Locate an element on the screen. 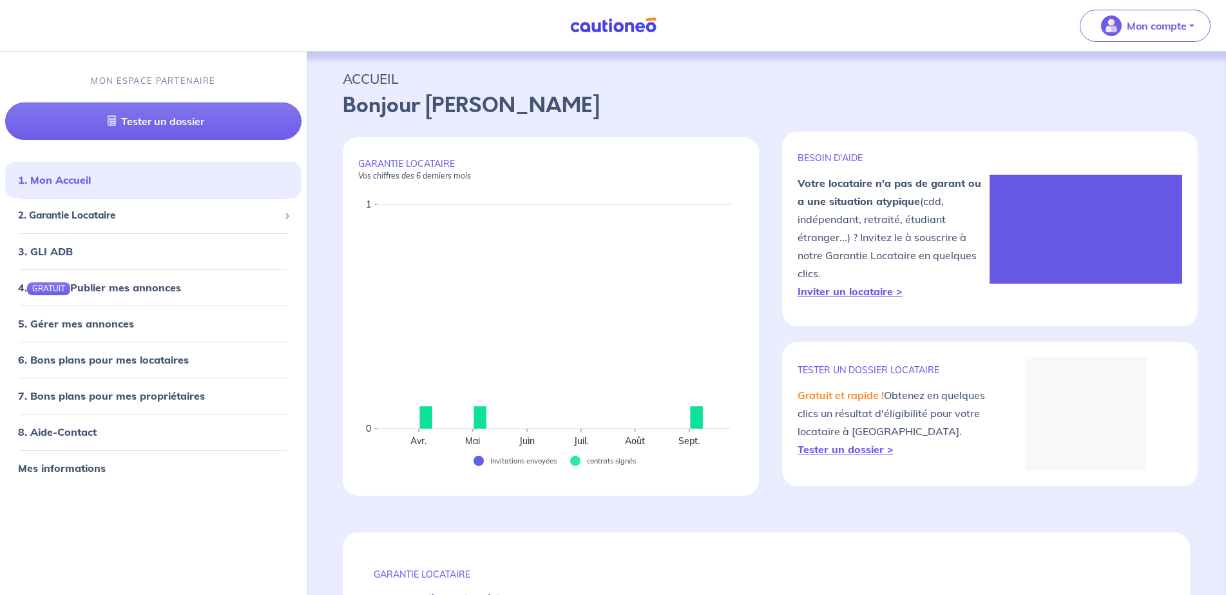  img: illu_account_valid_menu.svg is located at coordinates (1111, 26).